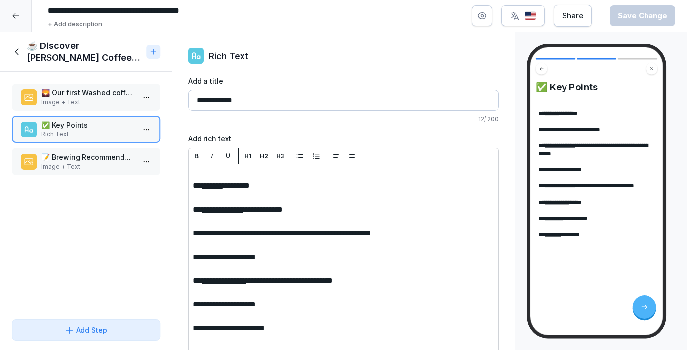  Describe the element at coordinates (88, 157) in the screenshot. I see `p: 📝 Brewing Recommendation` at that location.